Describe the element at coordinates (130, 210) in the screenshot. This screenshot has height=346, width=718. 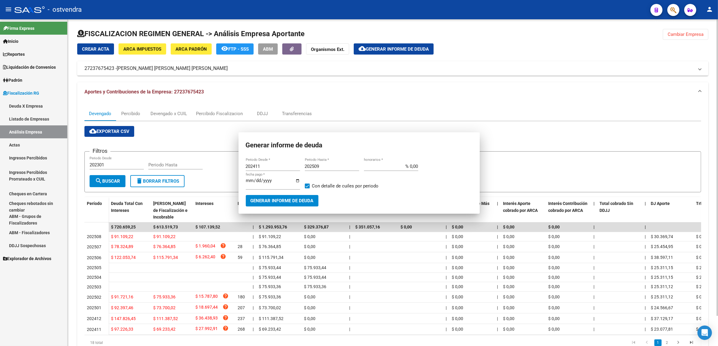
I see `datatable-header-cell: Deuda Total Con Intereses` at that location.